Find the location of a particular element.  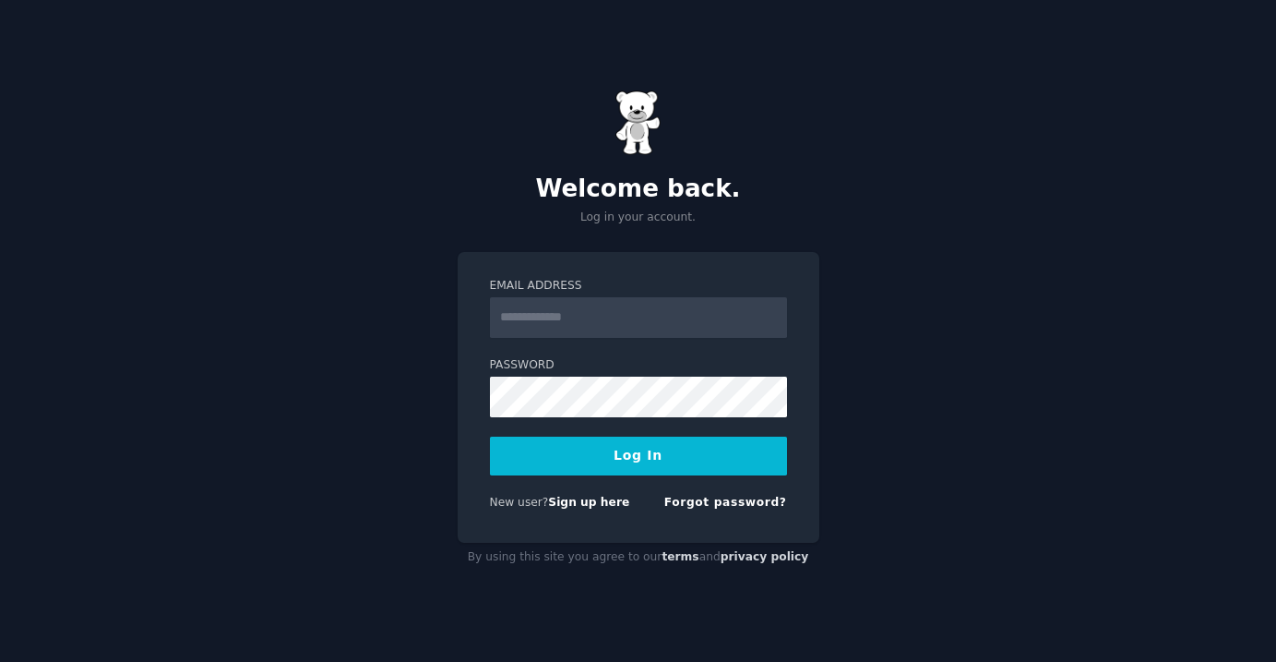

button: Log In is located at coordinates (639, 456).